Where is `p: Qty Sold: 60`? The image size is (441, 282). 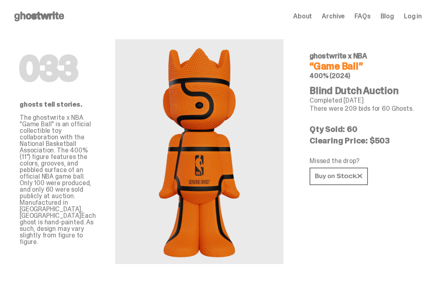
p: Qty Sold: 60 is located at coordinates (362, 129).